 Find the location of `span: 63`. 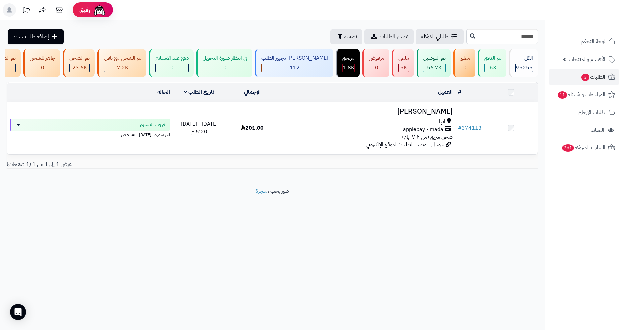

span: 63 is located at coordinates (493, 67).